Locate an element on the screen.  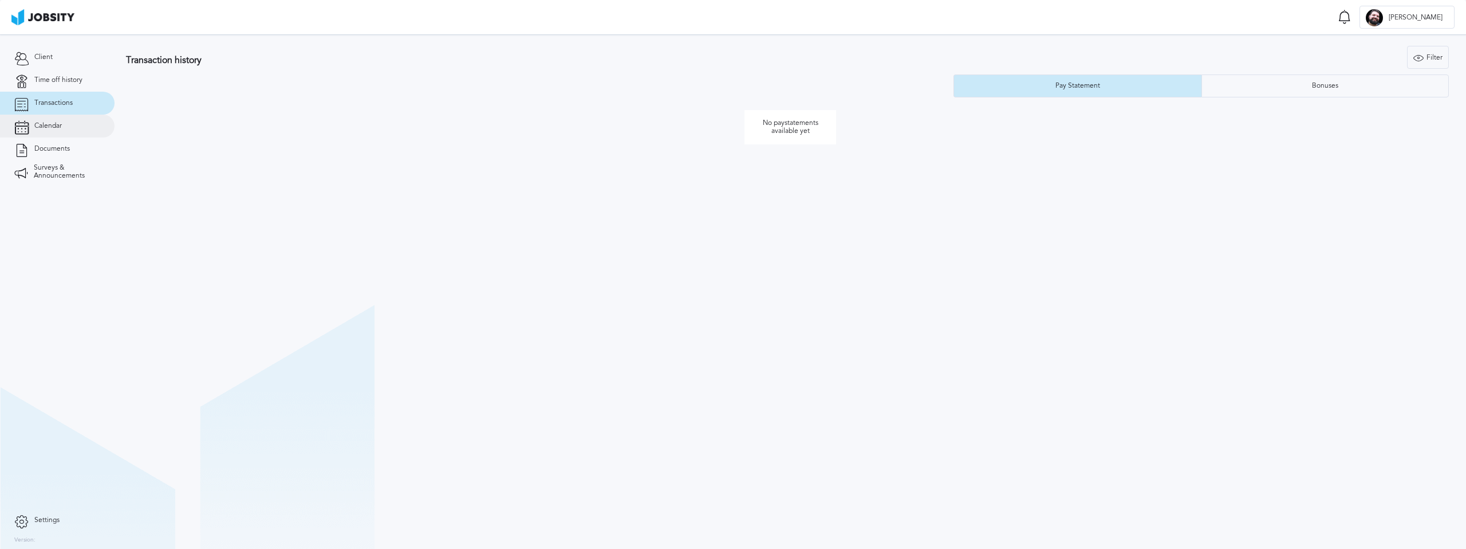
span: Surveys & Announcements is located at coordinates (67, 172).